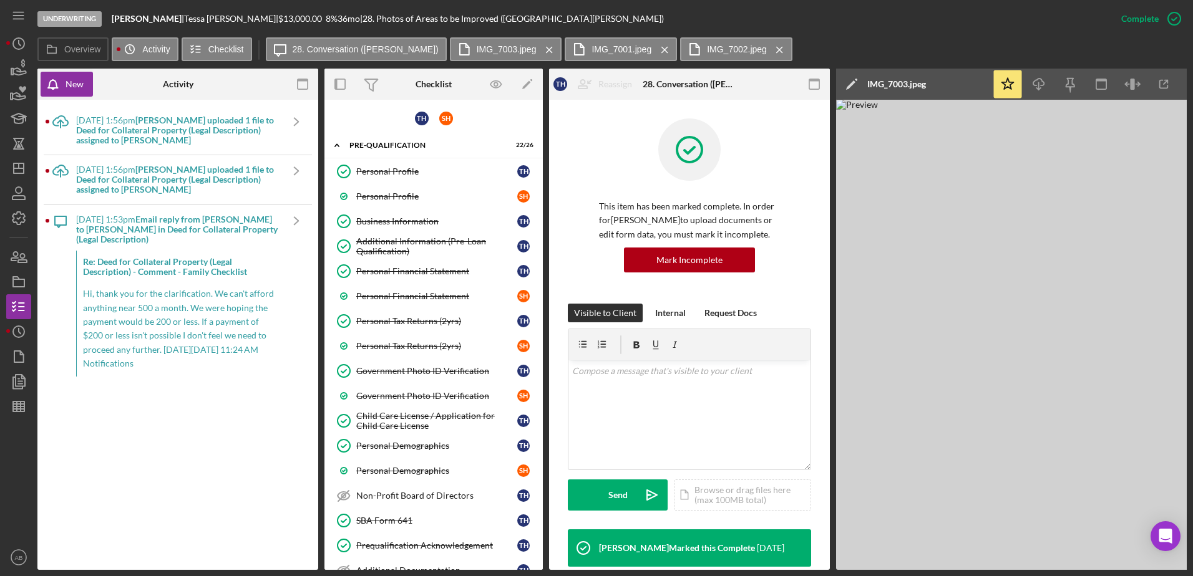  I want to click on div: 22 / 26, so click(522, 145).